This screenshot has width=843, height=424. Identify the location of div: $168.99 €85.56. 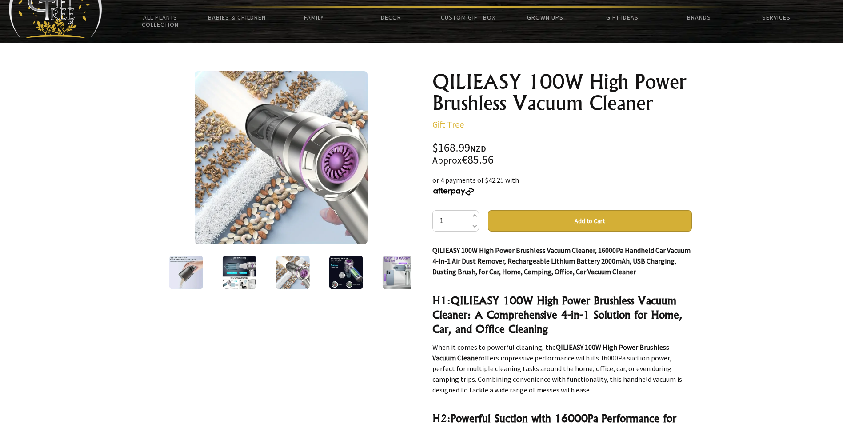
(562, 154).